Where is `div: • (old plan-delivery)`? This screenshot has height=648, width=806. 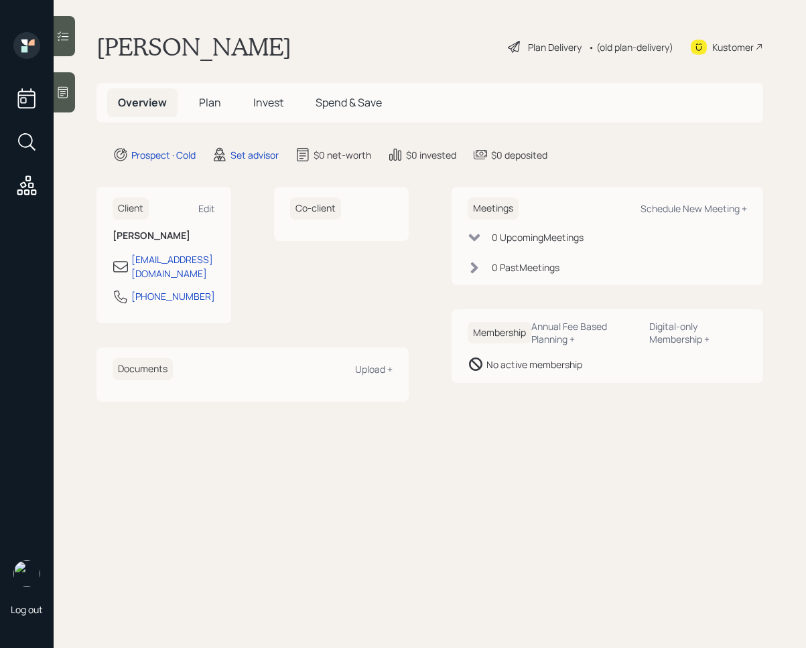 div: • (old plan-delivery) is located at coordinates (630, 47).